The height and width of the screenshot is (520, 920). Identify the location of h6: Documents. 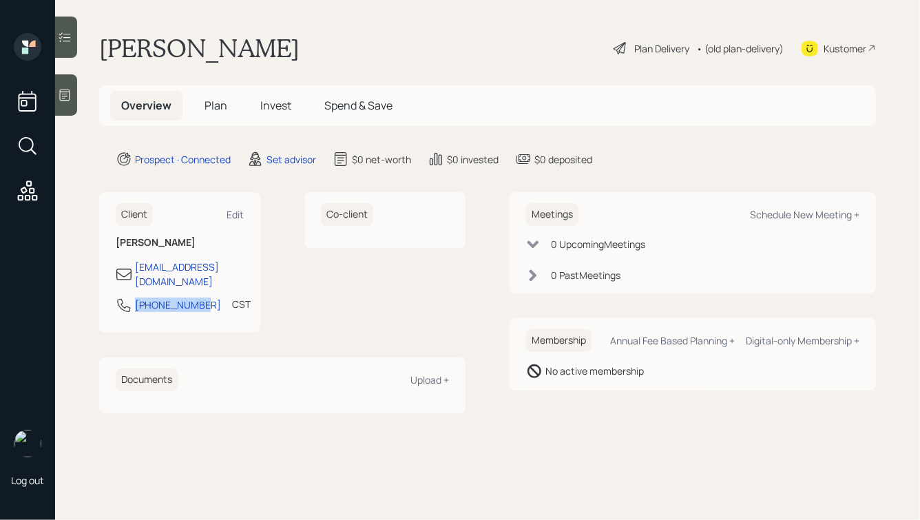
(147, 379).